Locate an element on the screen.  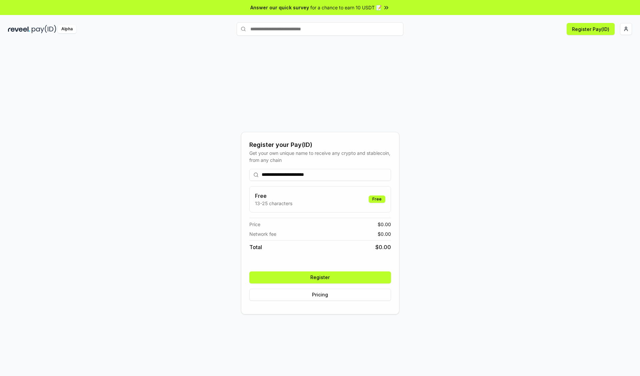
div: Free is located at coordinates (377, 199).